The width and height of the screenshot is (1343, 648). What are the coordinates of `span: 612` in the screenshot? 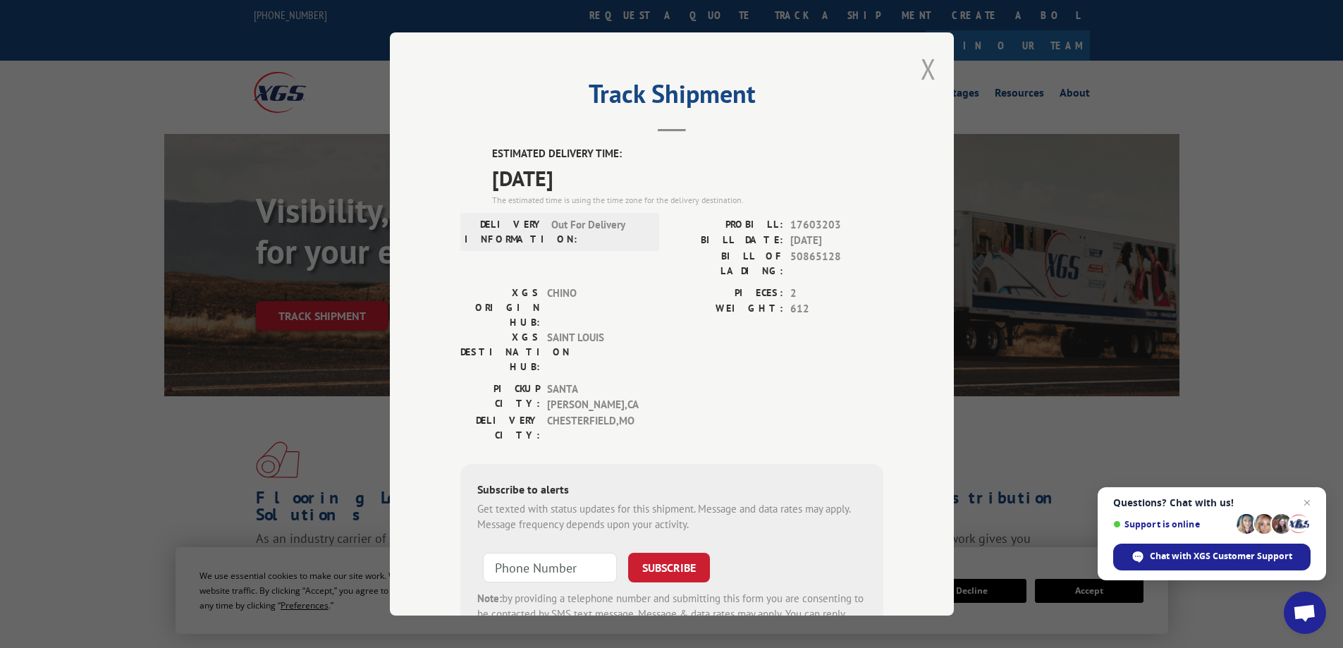 It's located at (837, 309).